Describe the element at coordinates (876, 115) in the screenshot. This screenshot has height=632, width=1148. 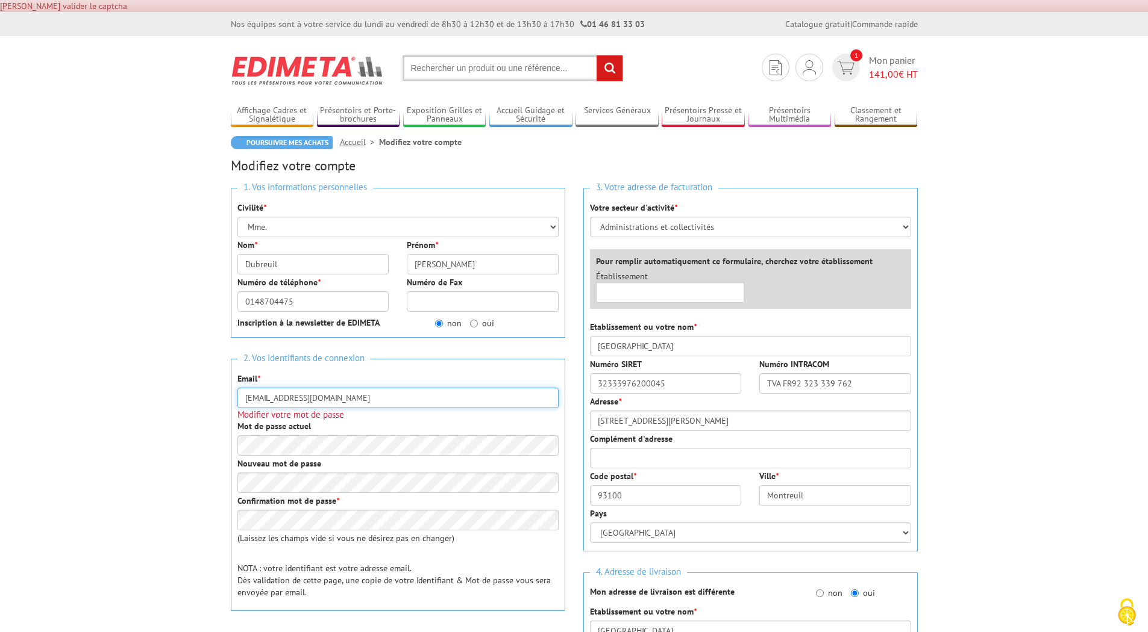
I see `a: Classement et Rangement` at that location.